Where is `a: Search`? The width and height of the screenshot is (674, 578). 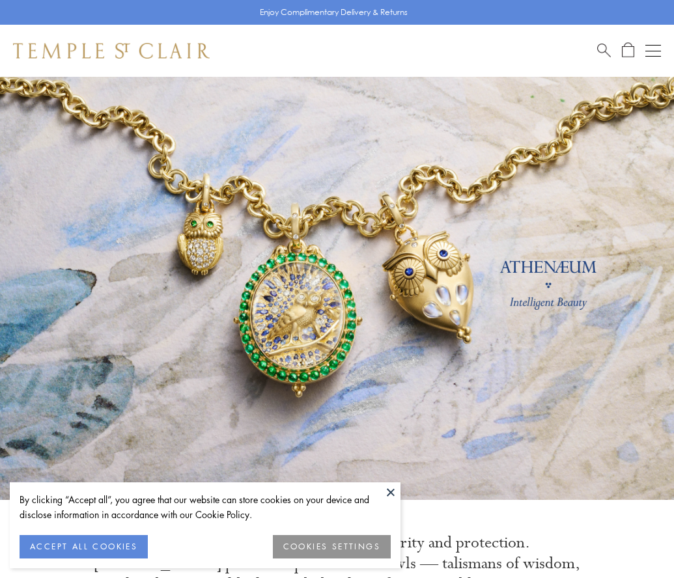
a: Search is located at coordinates (604, 50).